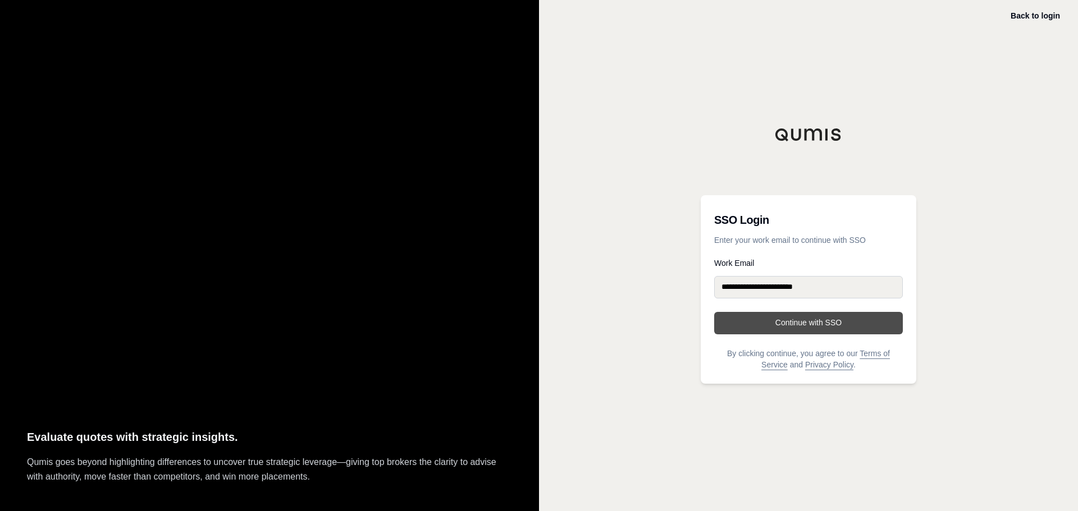 The width and height of the screenshot is (1078, 511). What do you see at coordinates (808, 323) in the screenshot?
I see `button: Continue with SSO` at bounding box center [808, 323].